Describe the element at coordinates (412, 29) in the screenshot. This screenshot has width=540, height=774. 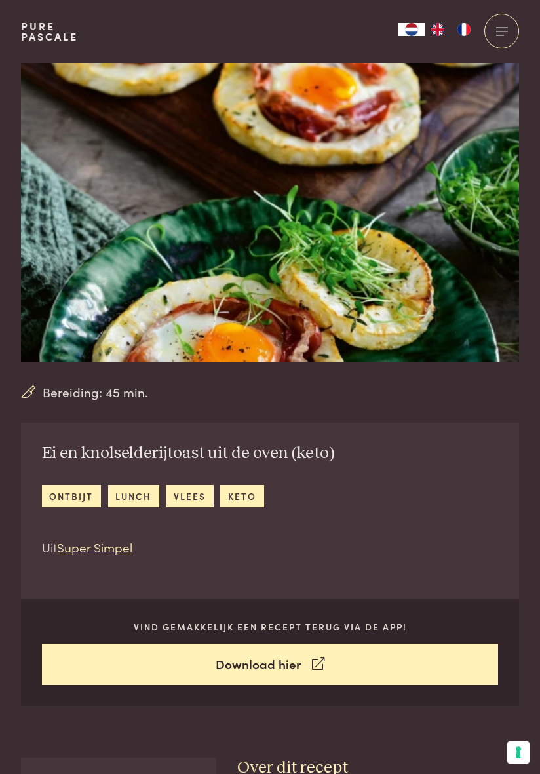
I see `a: NL` at that location.